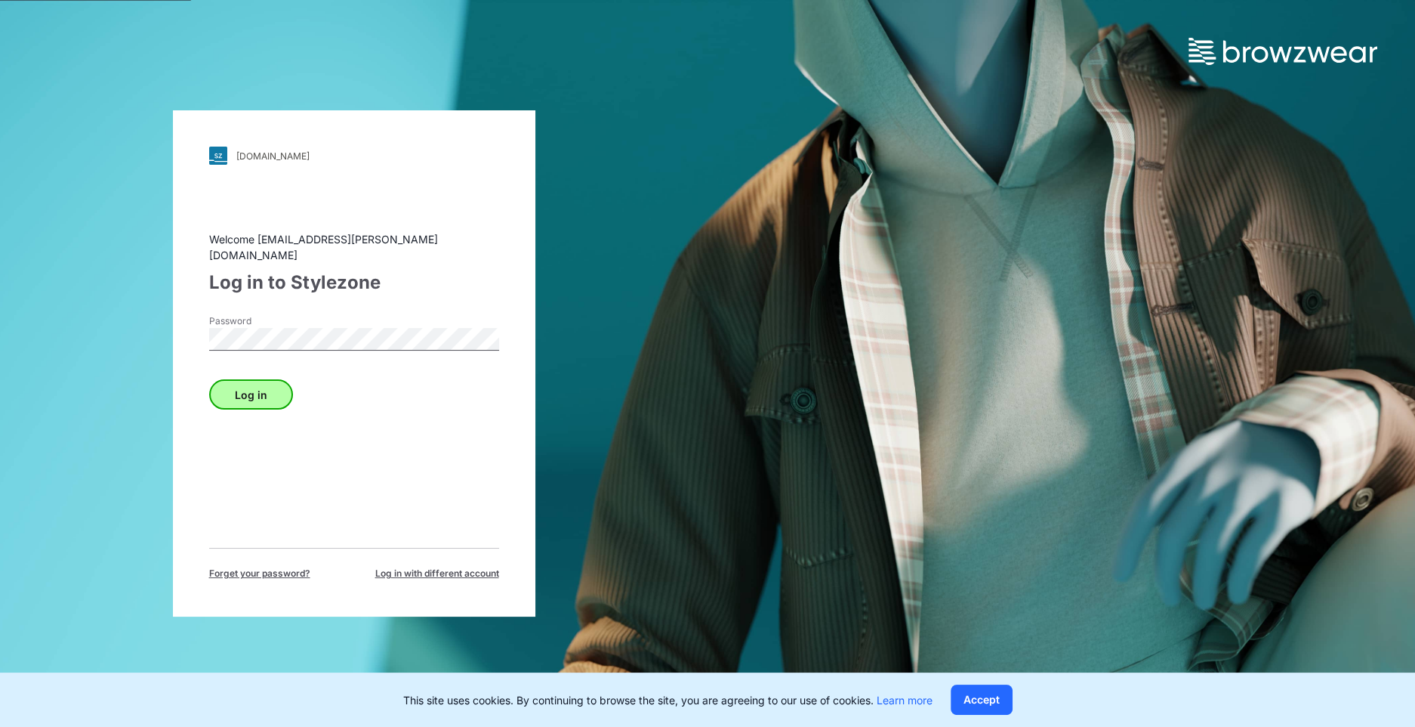 The image size is (1415, 727). Describe the element at coordinates (437, 573) in the screenshot. I see `span: Log in with different account` at that location.